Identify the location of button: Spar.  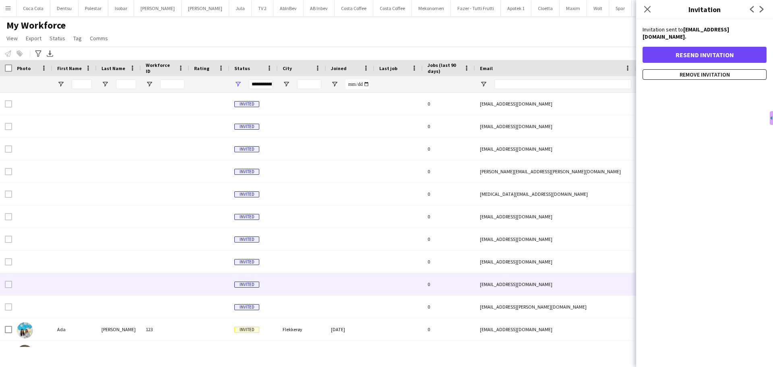
(620, 8).